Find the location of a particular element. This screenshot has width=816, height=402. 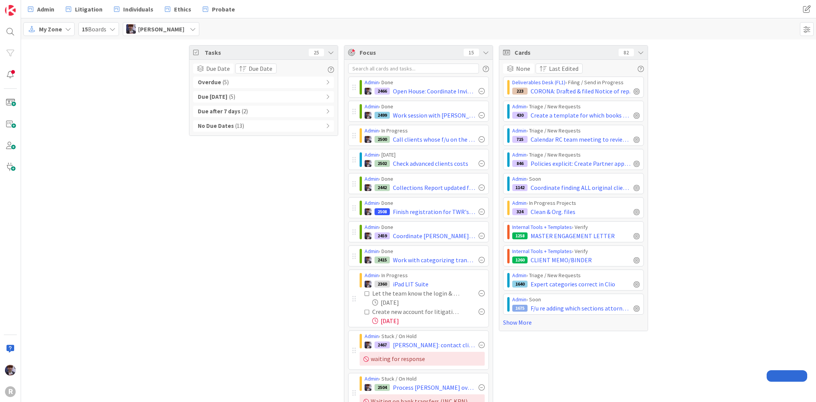

b: Due after 7 days is located at coordinates (219, 111).